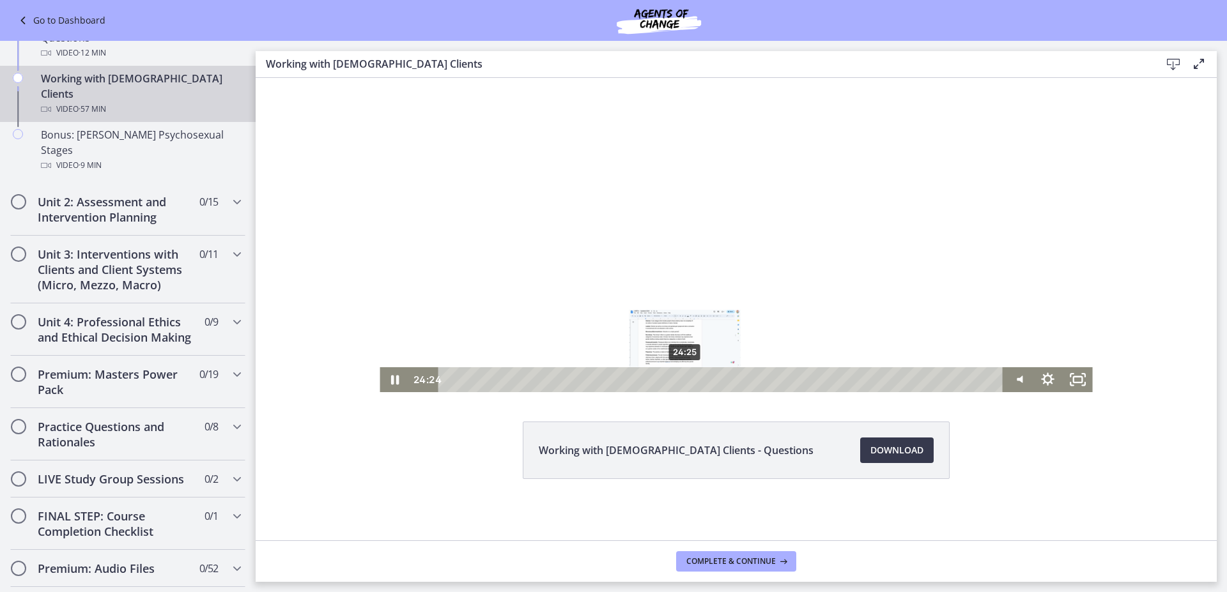  I want to click on span: Download, so click(897, 451).